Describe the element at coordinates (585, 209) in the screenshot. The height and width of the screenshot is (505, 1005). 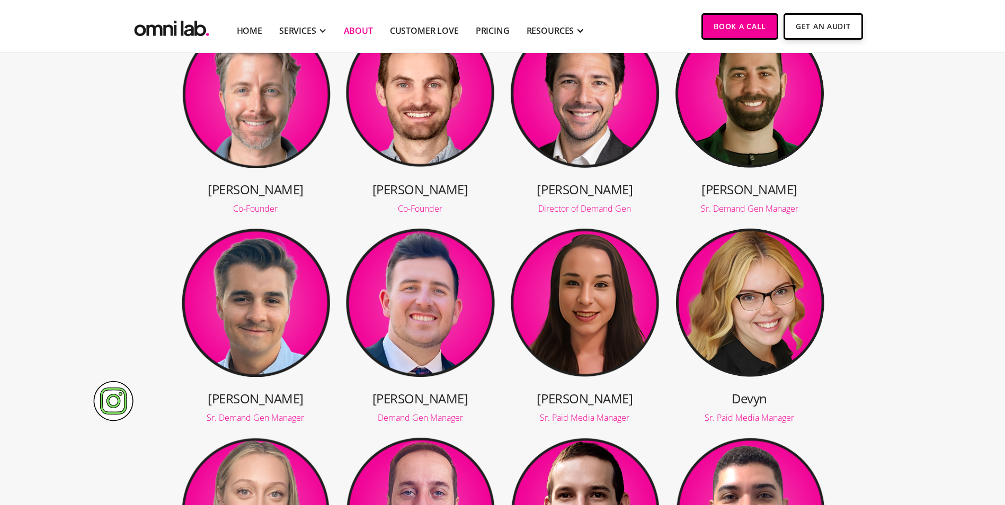
I see `div: Director of Demand Gen` at that location.